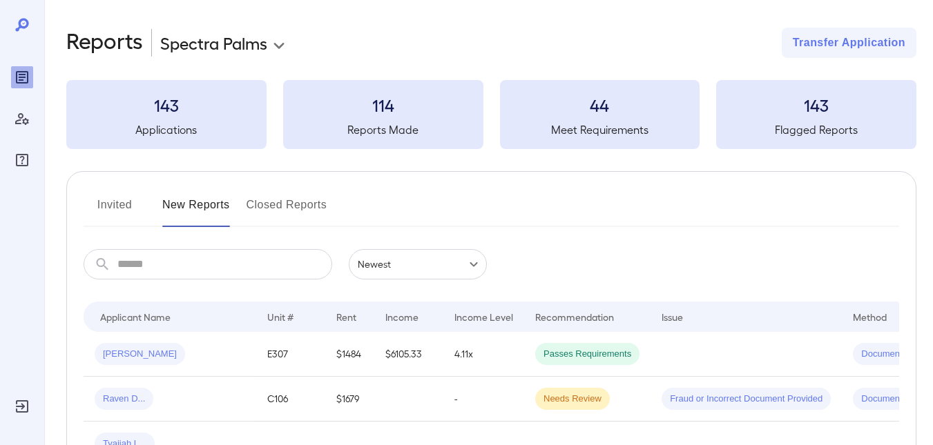 The image size is (933, 445). What do you see at coordinates (115, 211) in the screenshot?
I see `button: Invited` at bounding box center [115, 211].